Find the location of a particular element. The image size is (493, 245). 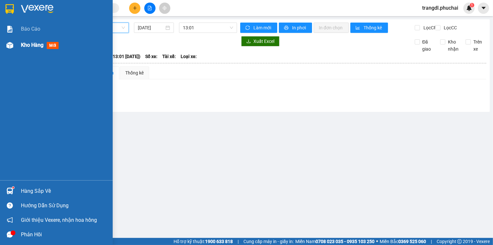

img: solution-icon is located at coordinates (10, 29).